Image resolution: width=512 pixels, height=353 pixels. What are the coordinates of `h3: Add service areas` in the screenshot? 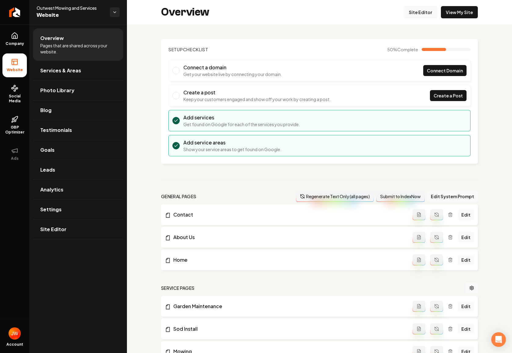 It's located at (232, 143).